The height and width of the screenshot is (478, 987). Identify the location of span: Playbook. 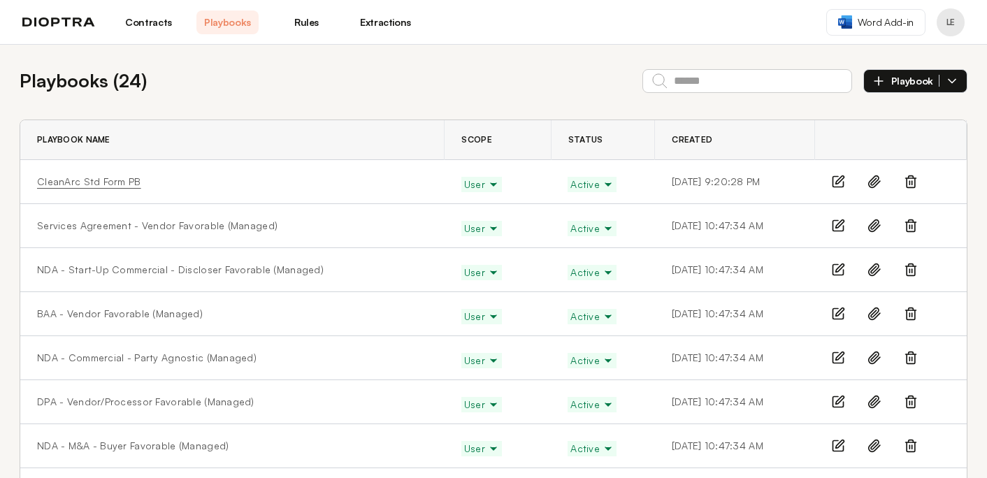
(915, 81).